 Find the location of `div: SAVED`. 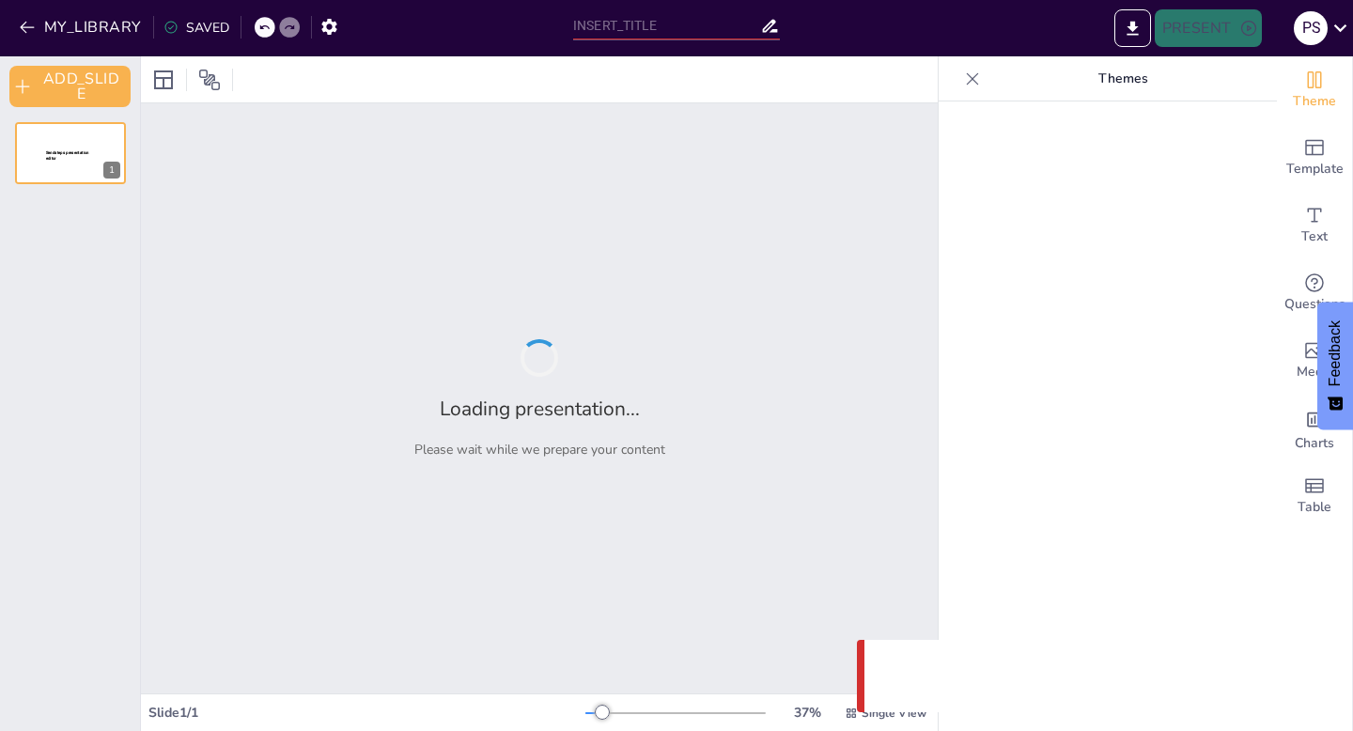

div: SAVED is located at coordinates (196, 27).